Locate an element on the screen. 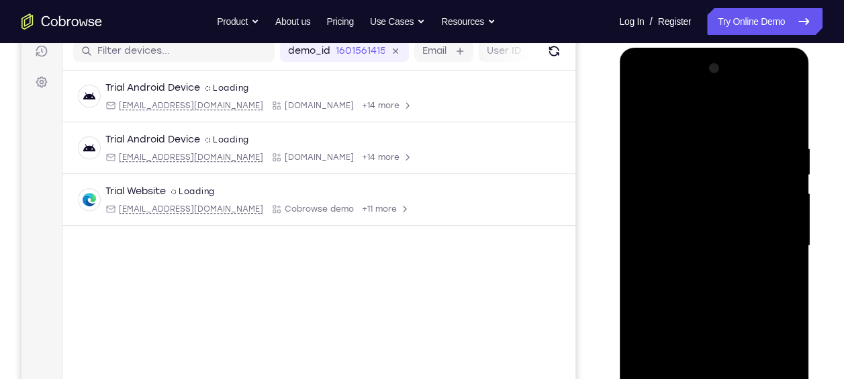  button: Resources is located at coordinates (468, 21).